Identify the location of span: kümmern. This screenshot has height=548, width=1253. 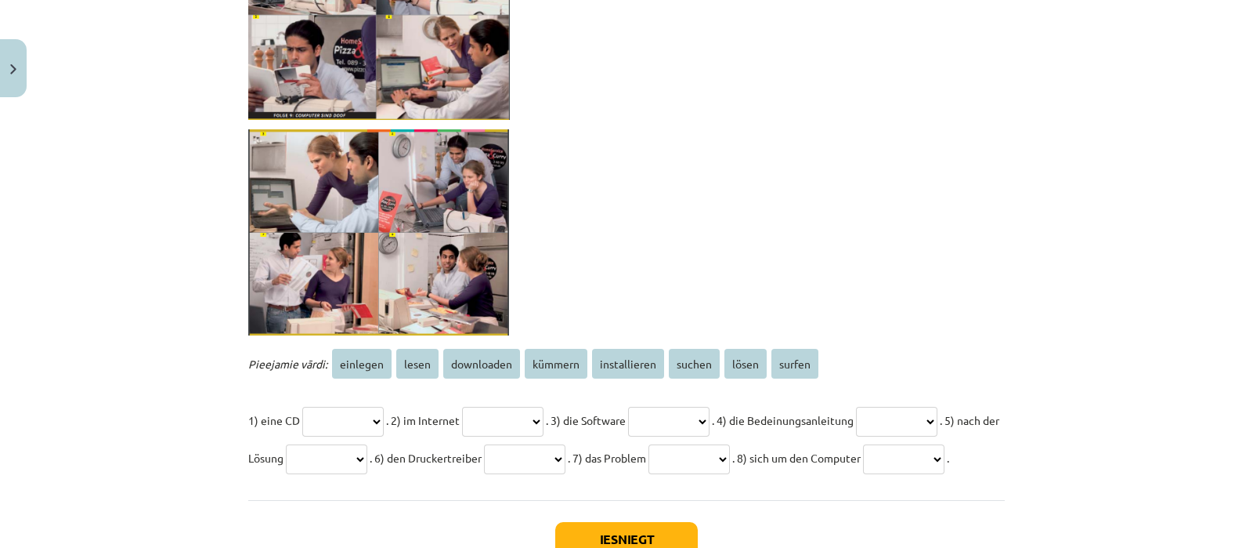
(556, 364).